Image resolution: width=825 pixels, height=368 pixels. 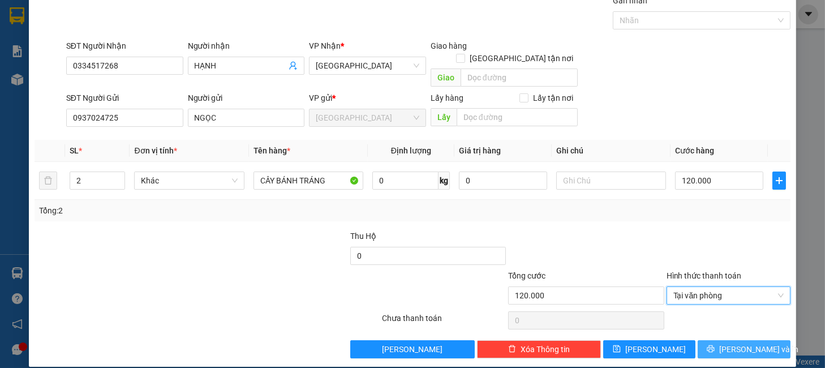 I want to click on span: VP Nhận, so click(x=325, y=46).